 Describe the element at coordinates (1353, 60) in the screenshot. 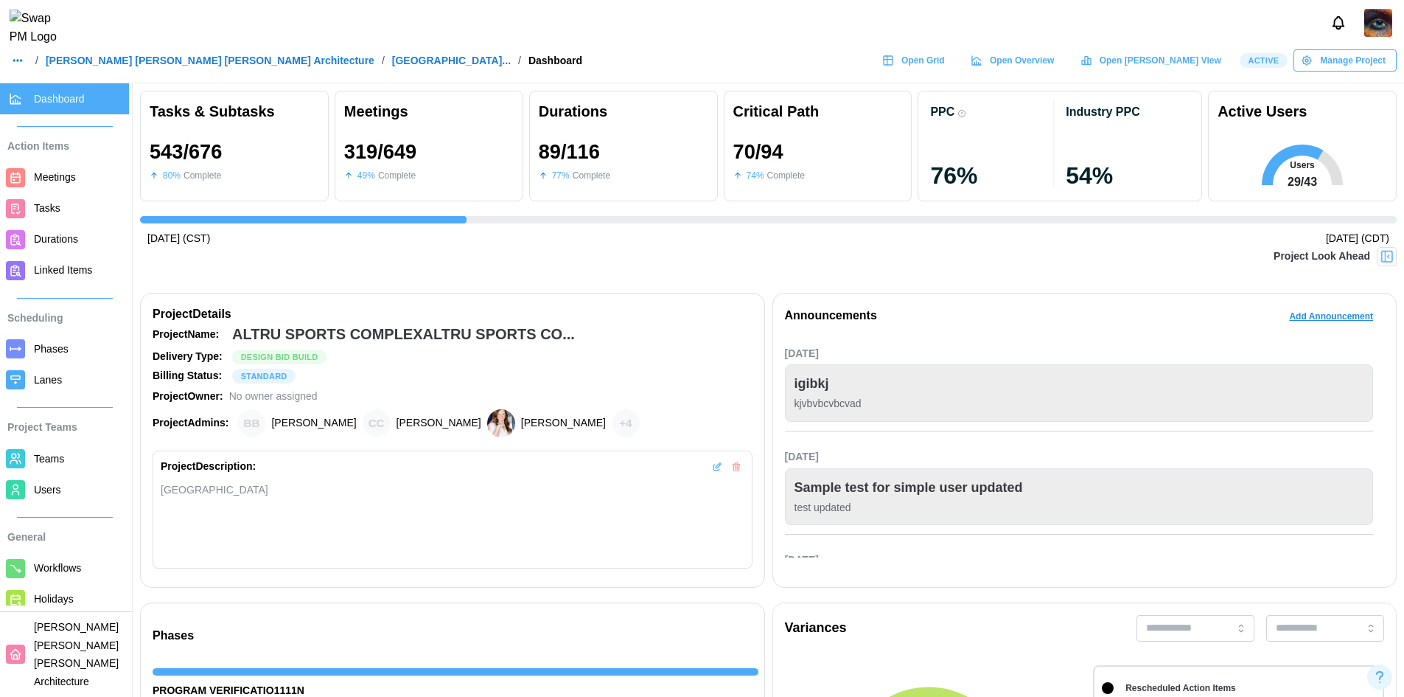

I see `span: Manage Project` at that location.